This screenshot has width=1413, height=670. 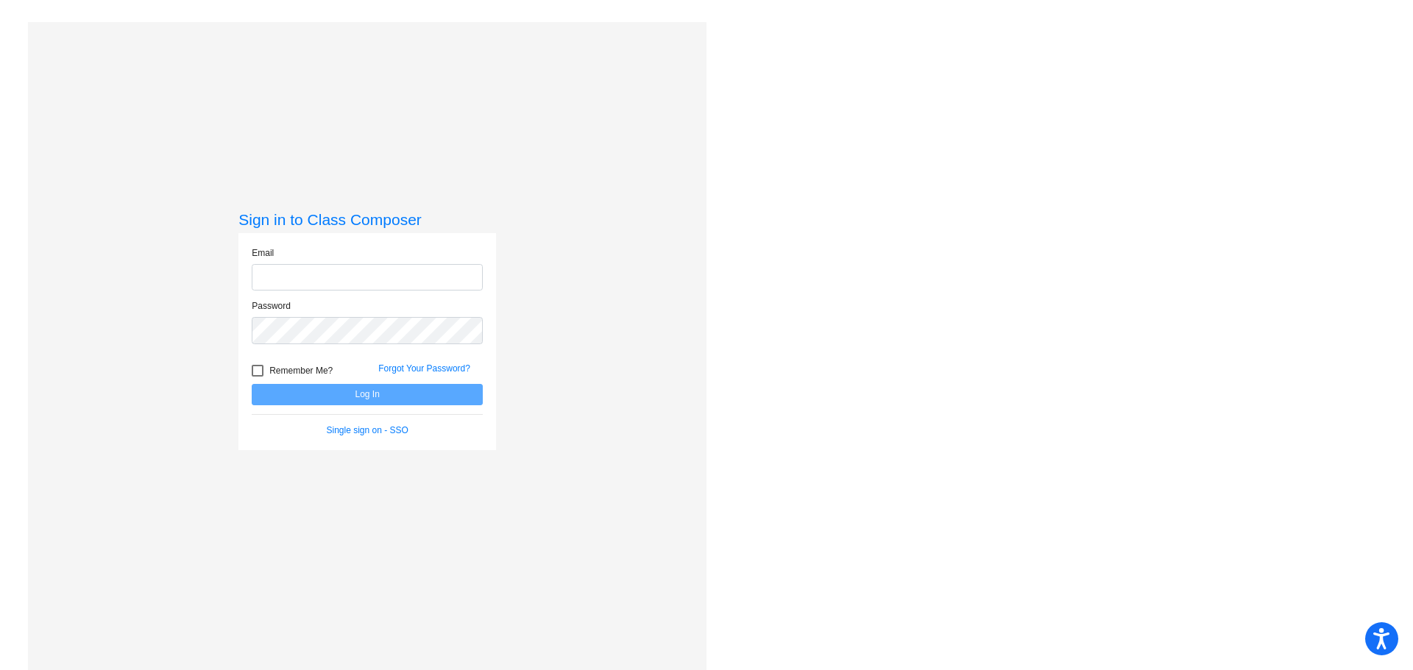 I want to click on a: Single sign on - SSO, so click(x=367, y=431).